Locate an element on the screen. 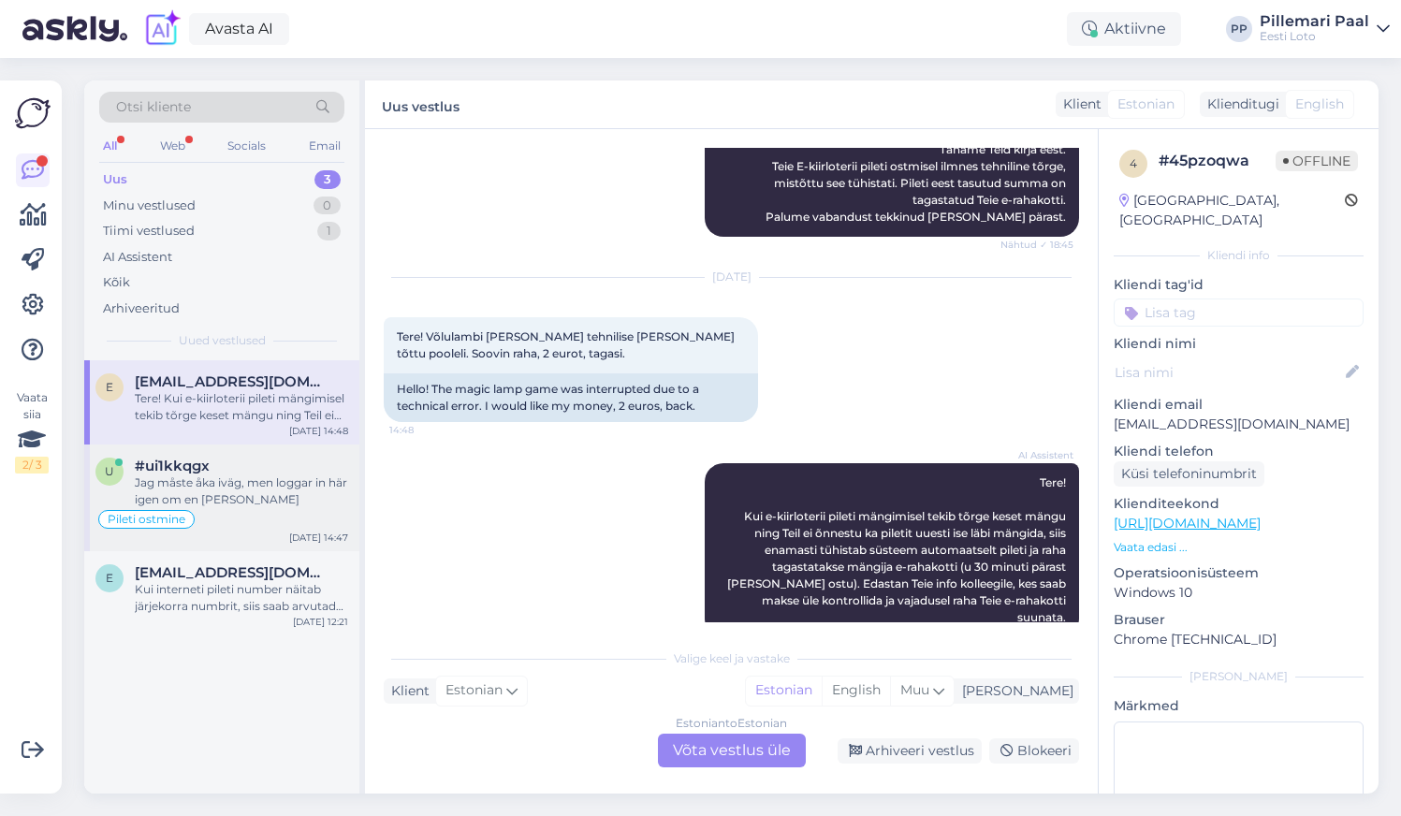  div: Vaata siia is located at coordinates (32, 431).